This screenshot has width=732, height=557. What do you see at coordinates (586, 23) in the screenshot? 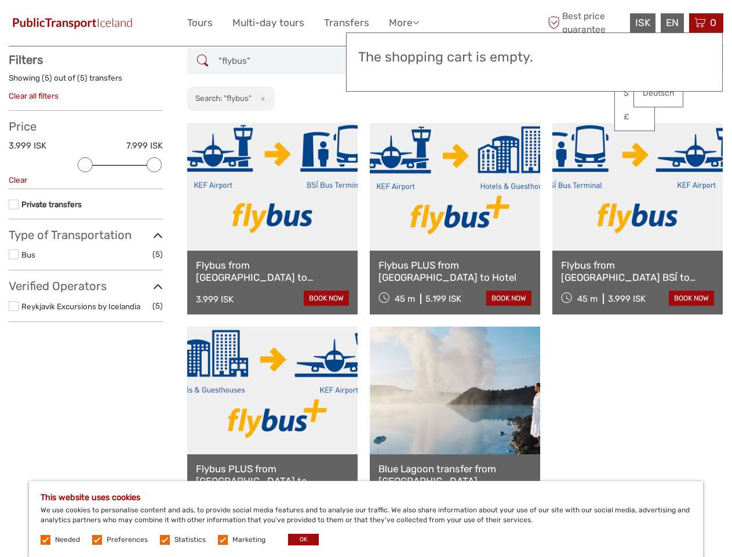
I see `span: Best price guarantee` at bounding box center [586, 23].